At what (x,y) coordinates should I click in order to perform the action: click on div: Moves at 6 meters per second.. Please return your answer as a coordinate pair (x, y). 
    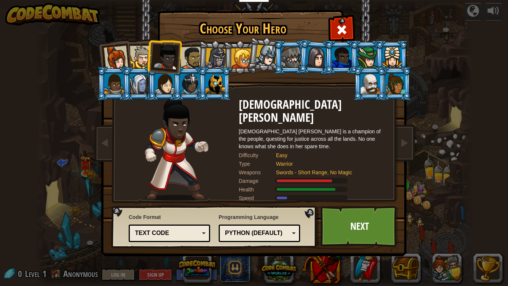
    Looking at the image, I should click on (313, 198).